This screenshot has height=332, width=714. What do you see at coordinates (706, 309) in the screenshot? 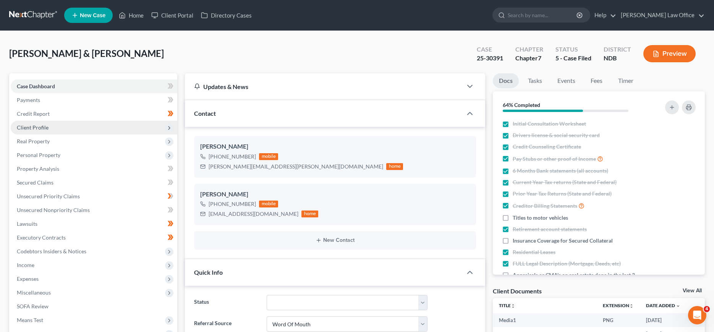
I see `span: 4` at bounding box center [706, 309].